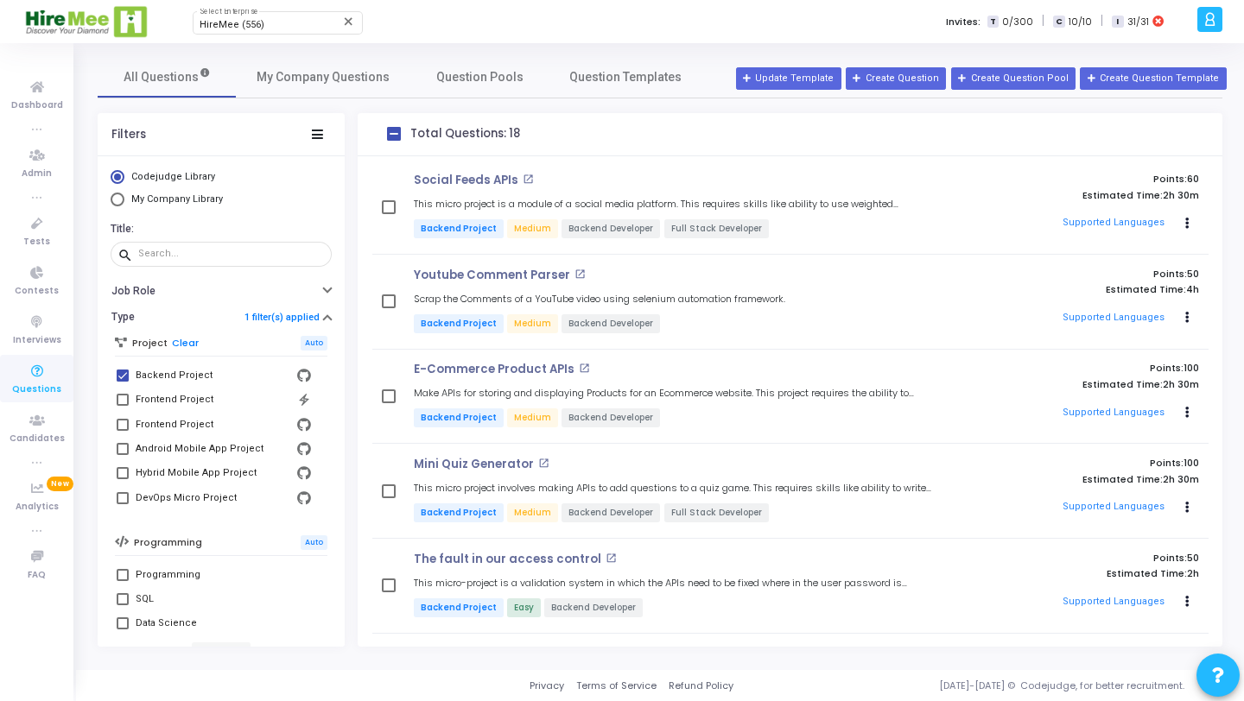 This screenshot has height=701, width=1244. I want to click on img: logo, so click(86, 22).